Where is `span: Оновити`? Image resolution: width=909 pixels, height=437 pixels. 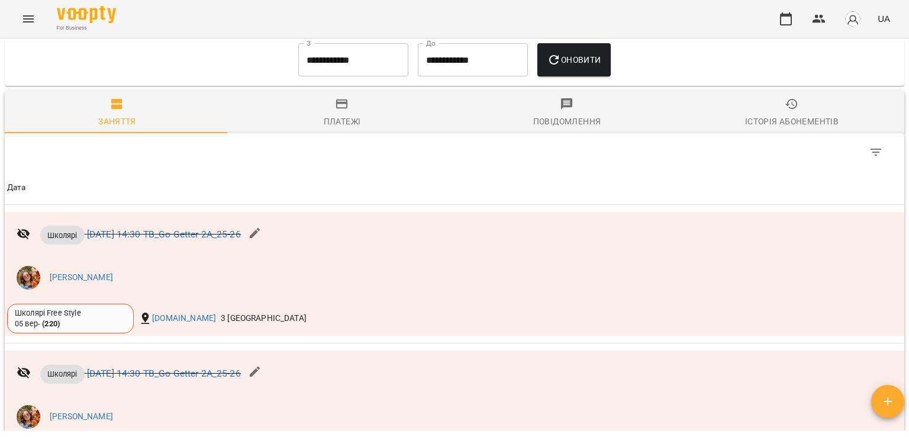
span: Оновити is located at coordinates (573, 60).